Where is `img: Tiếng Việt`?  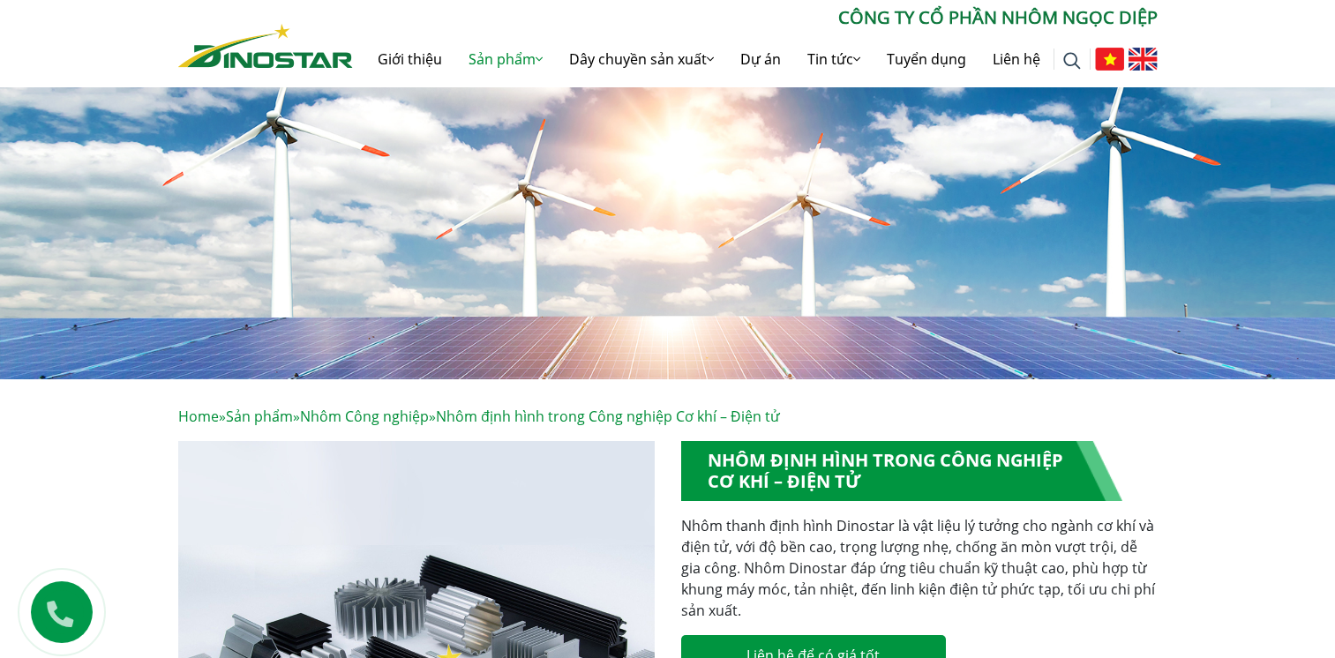
img: Tiếng Việt is located at coordinates (1109, 59).